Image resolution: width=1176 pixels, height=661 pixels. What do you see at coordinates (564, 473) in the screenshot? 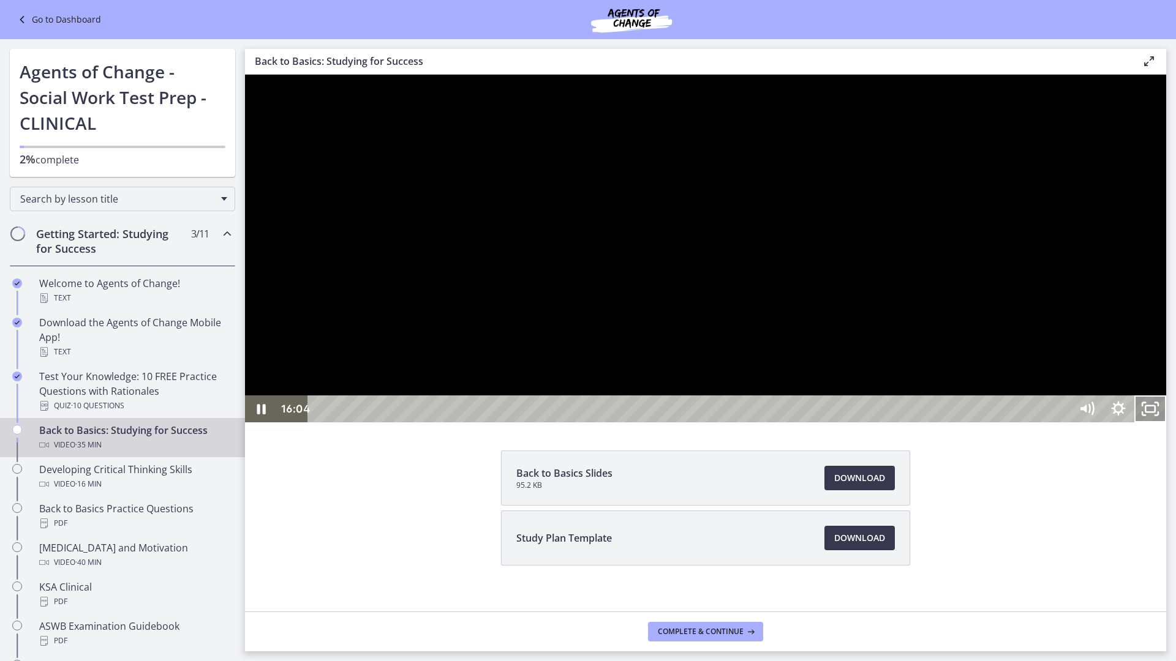
I see `span: Back to Basics Slides` at bounding box center [564, 473].